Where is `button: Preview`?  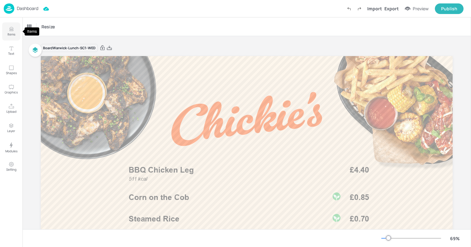 button: Preview is located at coordinates (416, 9).